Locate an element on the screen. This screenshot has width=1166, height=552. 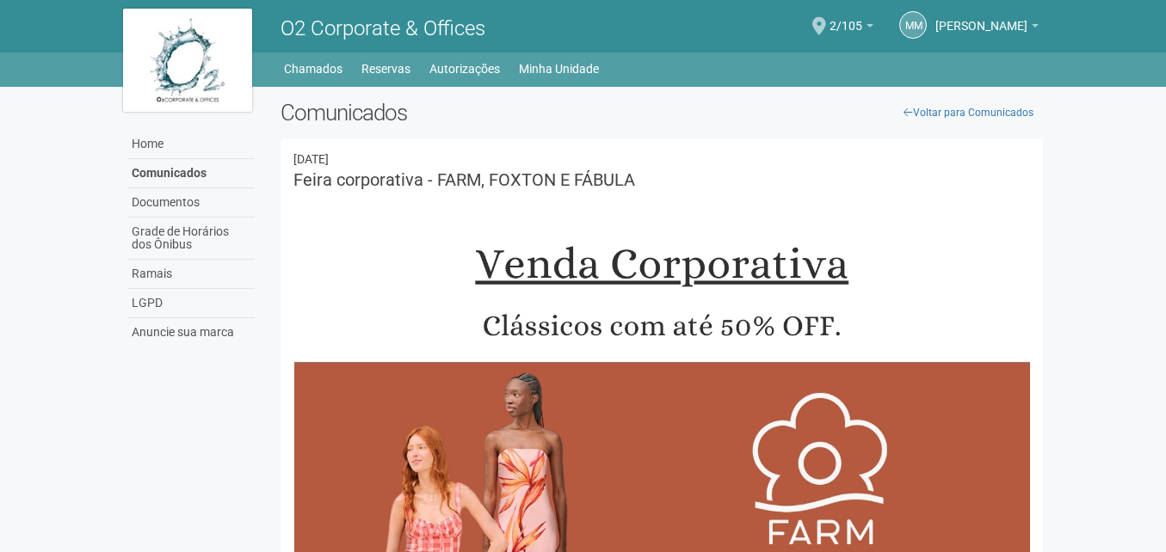
a: Documentos is located at coordinates (191, 203).